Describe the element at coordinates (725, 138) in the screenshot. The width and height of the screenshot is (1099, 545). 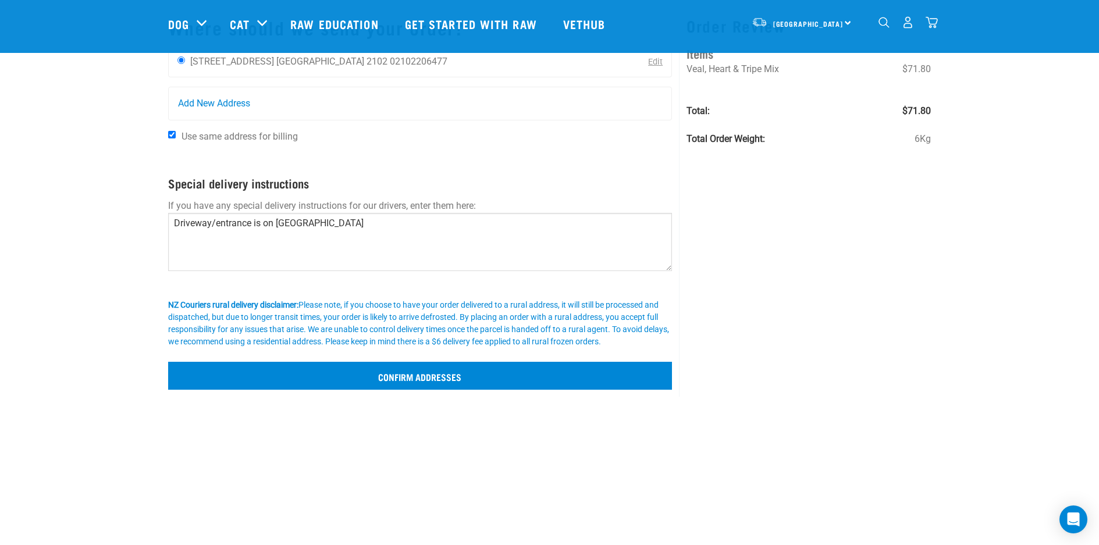
I see `strong: Total Order Weight:` at that location.